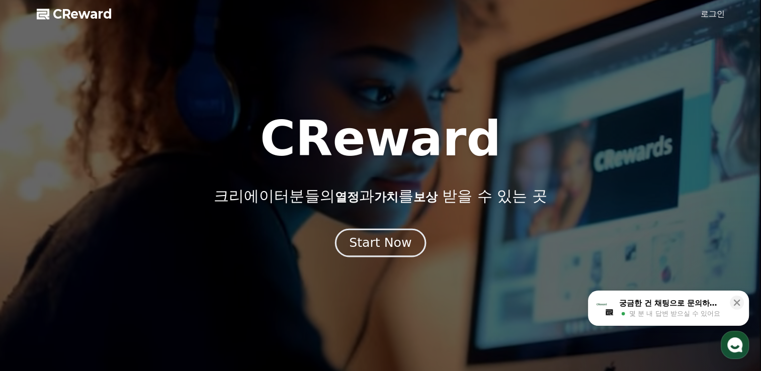 This screenshot has height=371, width=761. I want to click on span: 가치, so click(386, 197).